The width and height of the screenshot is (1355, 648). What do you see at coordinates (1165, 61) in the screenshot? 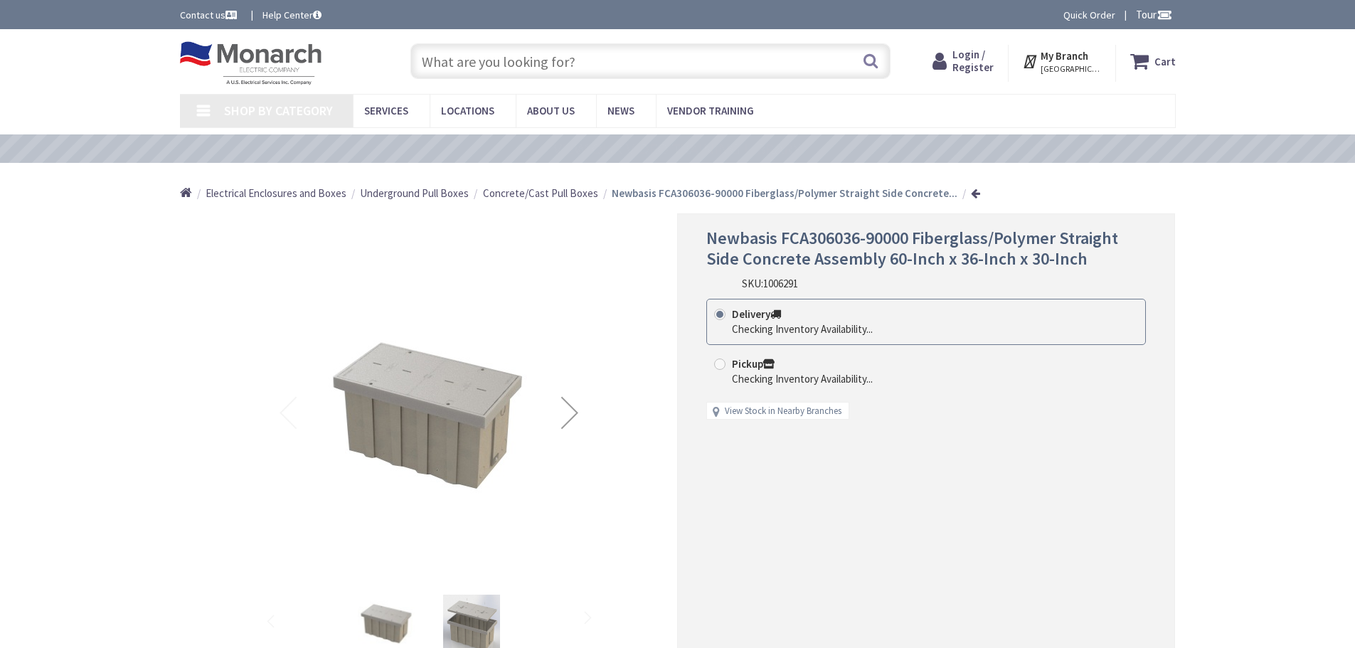
I see `strong: Cart` at bounding box center [1165, 61].